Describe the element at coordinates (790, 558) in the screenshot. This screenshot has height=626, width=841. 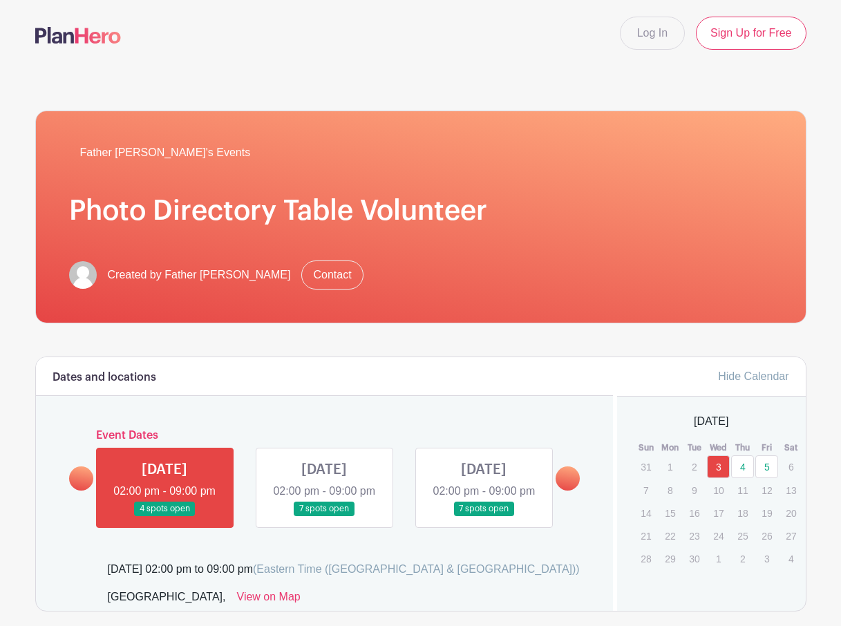
I see `p: 4` at that location.